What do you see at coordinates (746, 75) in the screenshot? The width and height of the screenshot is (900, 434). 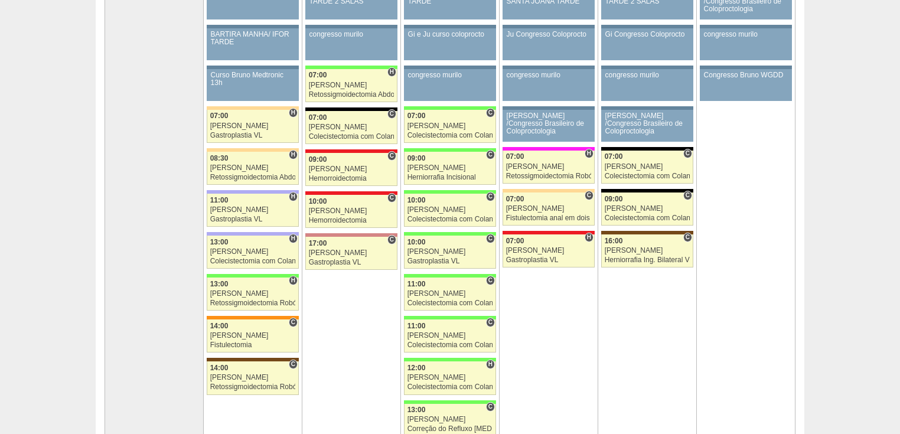 I see `div: Congresso Bruno WGDD` at bounding box center [746, 75].